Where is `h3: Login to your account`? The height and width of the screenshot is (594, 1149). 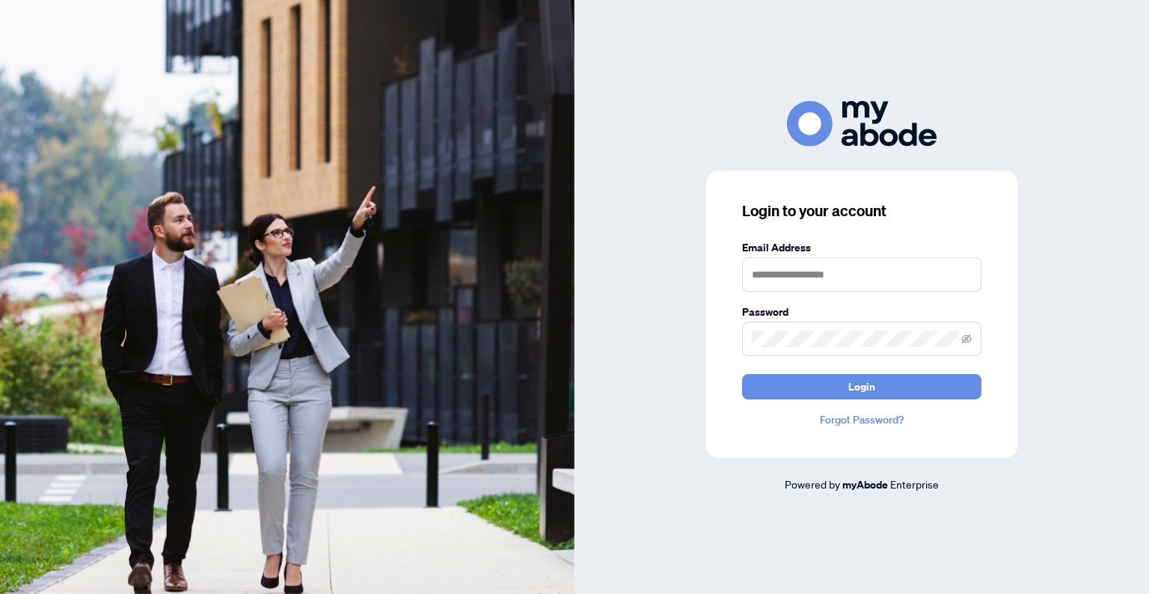
h3: Login to your account is located at coordinates (862, 211).